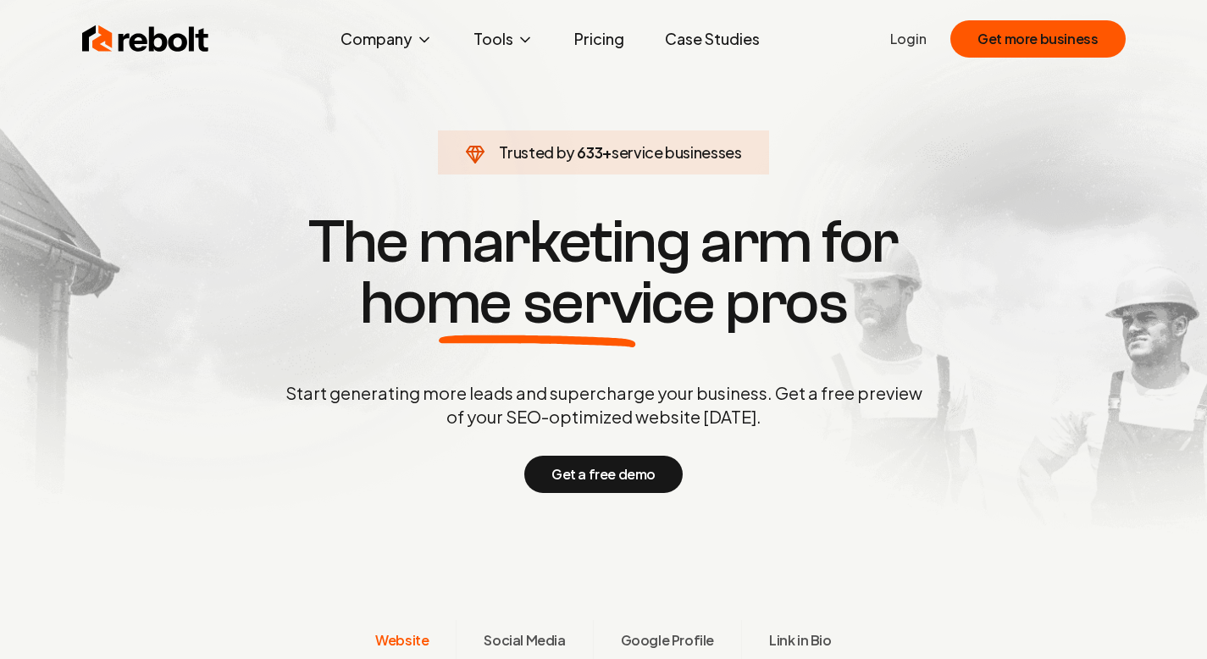 This screenshot has height=659, width=1207. What do you see at coordinates (800, 640) in the screenshot?
I see `span: Link in Bio` at bounding box center [800, 640].